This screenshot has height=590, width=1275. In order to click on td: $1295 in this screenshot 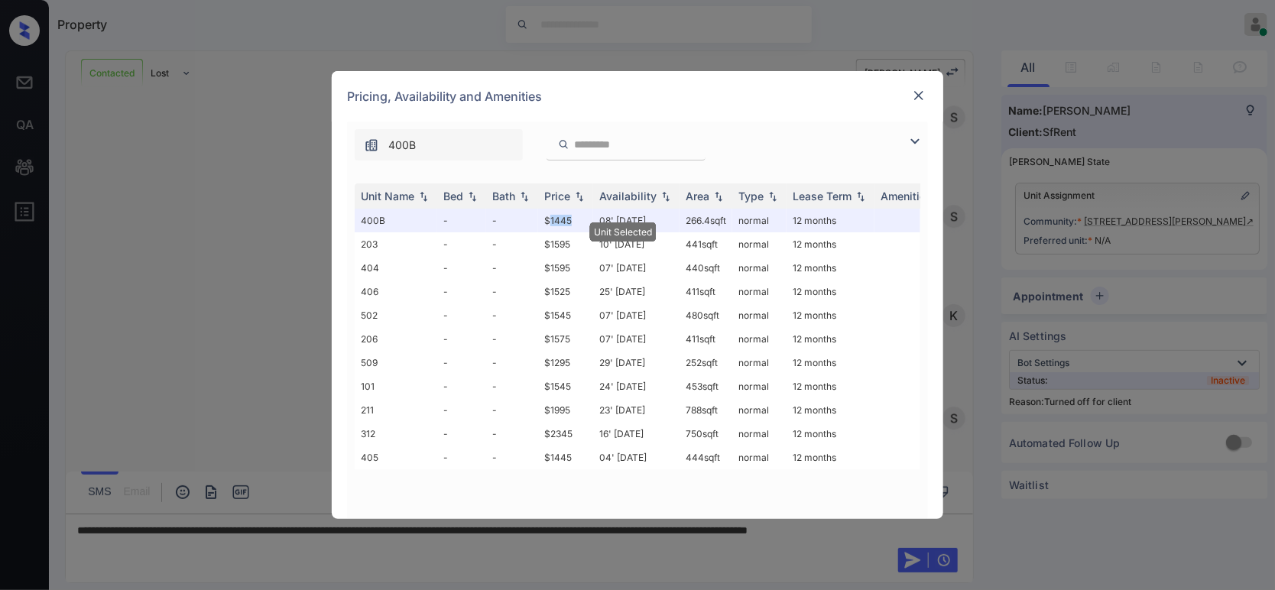, I will do `click(565, 362)`.